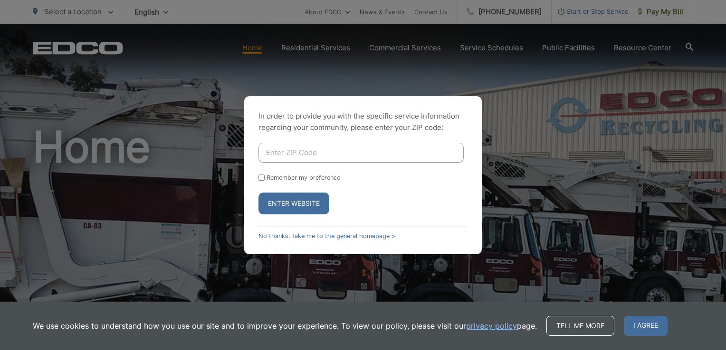 The image size is (726, 350). What do you see at coordinates (327, 236) in the screenshot?
I see `a: No thanks, take me to the general homepage >` at bounding box center [327, 236].